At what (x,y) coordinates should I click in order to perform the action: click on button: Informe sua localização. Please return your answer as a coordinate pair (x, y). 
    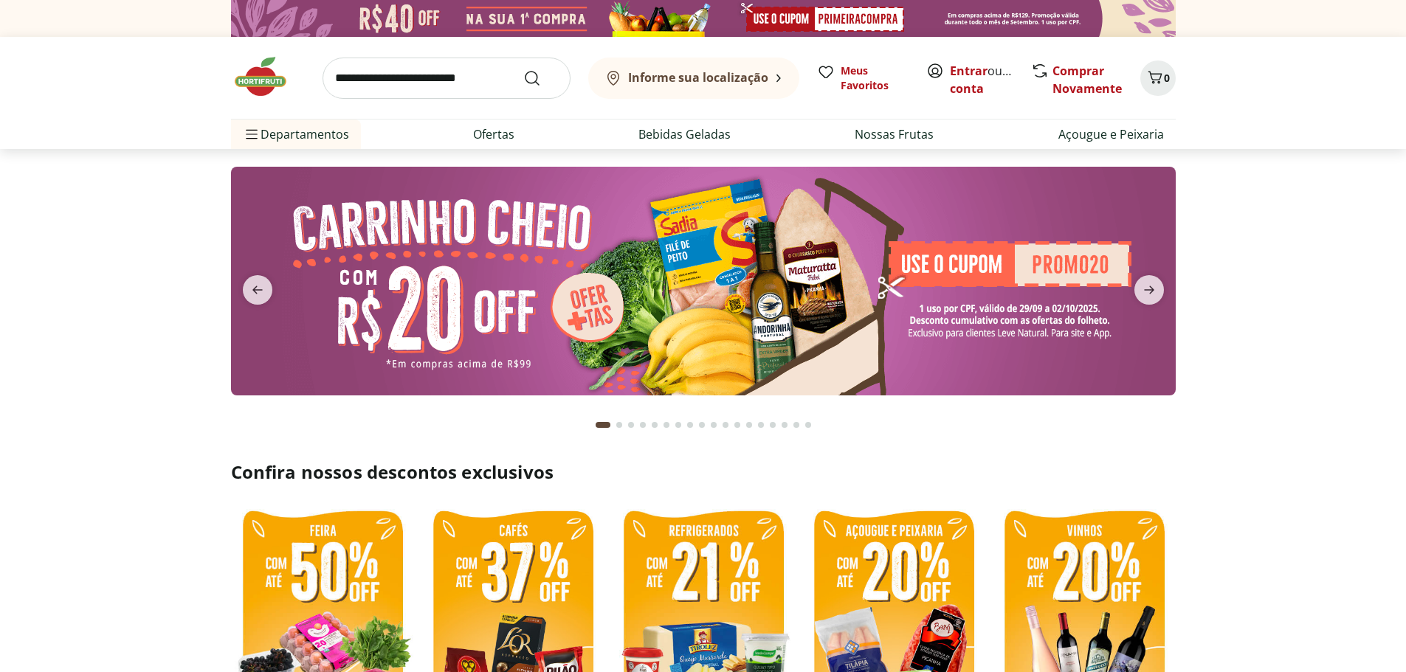
    Looking at the image, I should click on (694, 78).